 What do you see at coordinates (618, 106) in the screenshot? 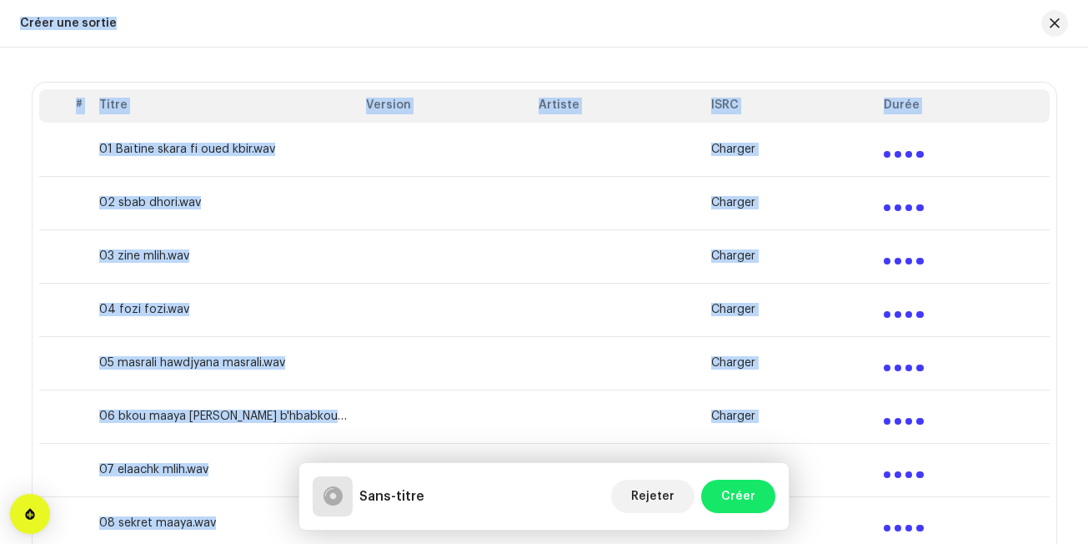
I see `th: Artiste` at bounding box center [618, 106].